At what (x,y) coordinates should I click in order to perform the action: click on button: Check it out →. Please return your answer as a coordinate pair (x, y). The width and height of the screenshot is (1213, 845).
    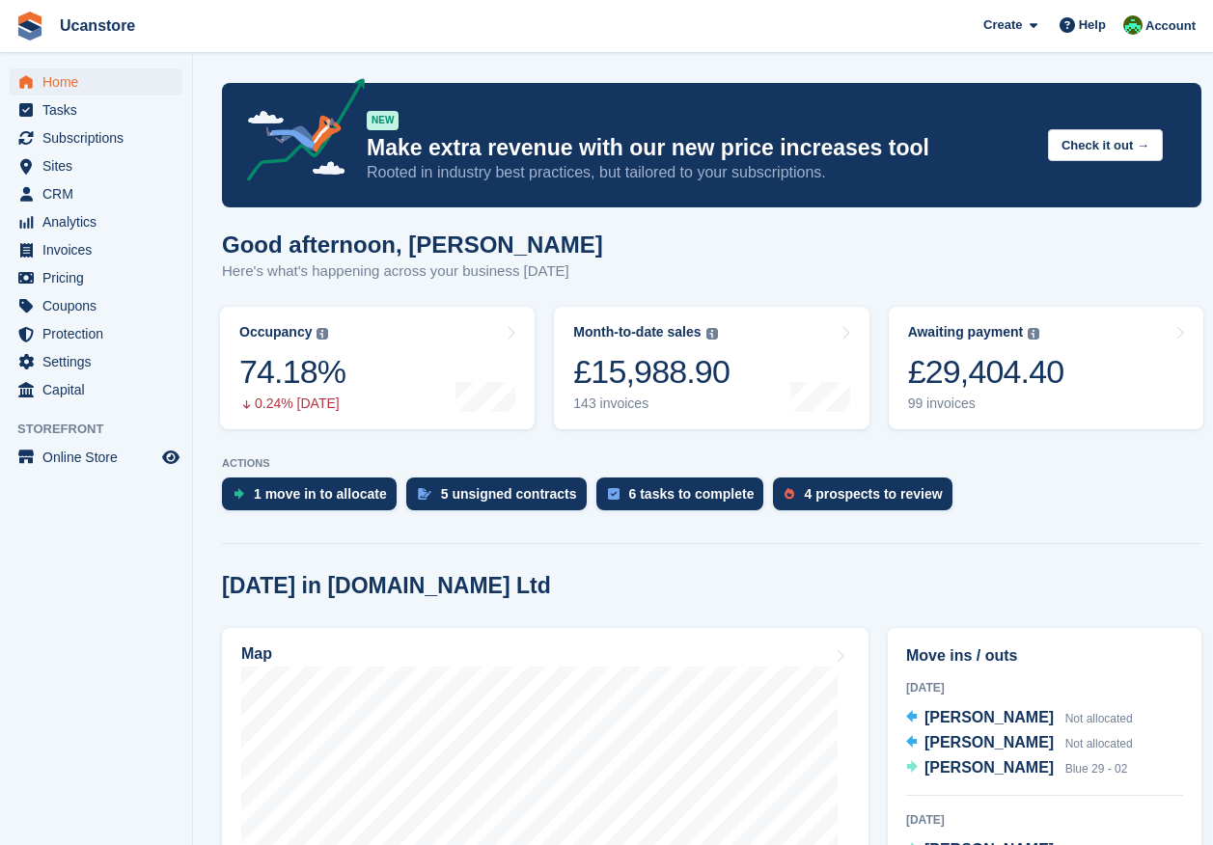
    Looking at the image, I should click on (1105, 145).